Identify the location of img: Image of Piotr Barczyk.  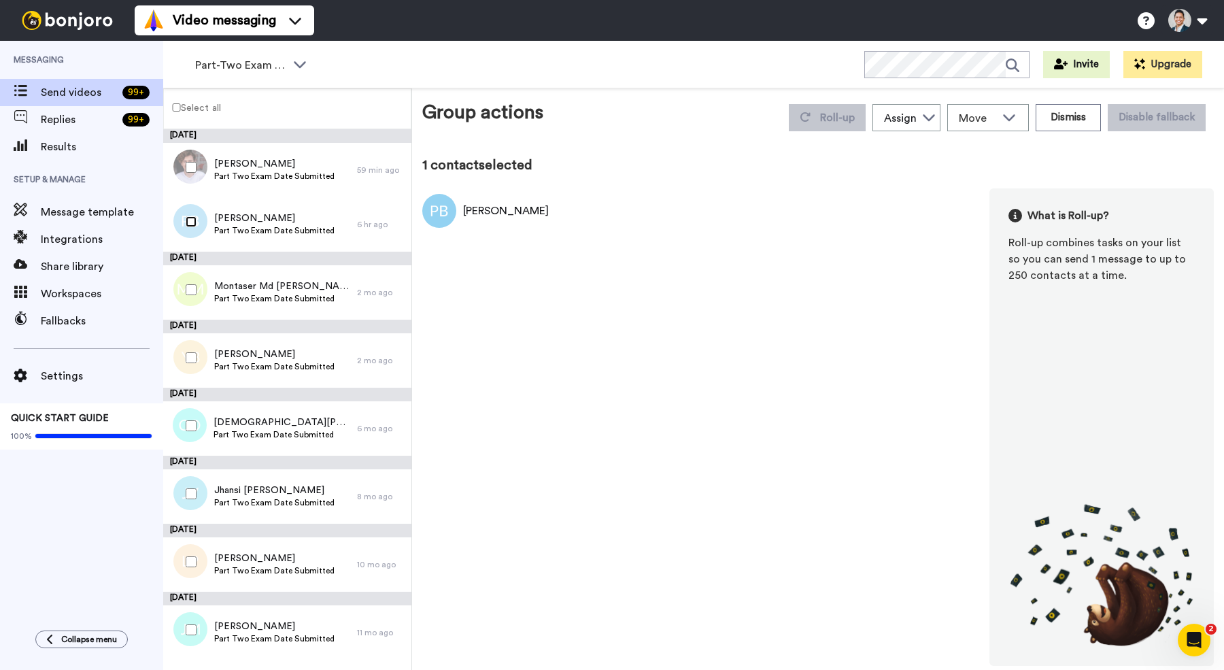
(439, 211).